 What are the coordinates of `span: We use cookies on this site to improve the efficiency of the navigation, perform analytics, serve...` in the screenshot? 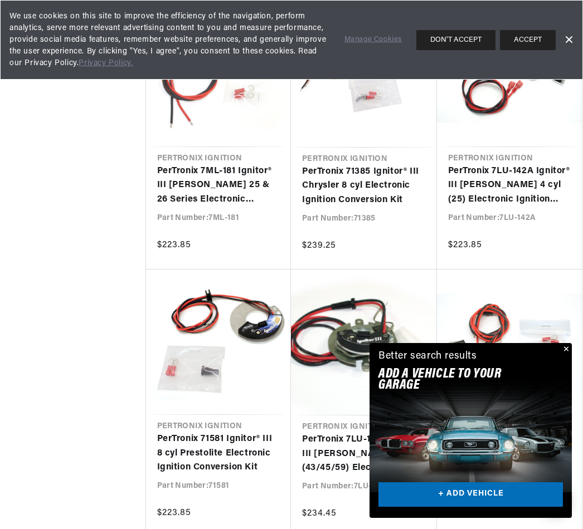 It's located at (169, 40).